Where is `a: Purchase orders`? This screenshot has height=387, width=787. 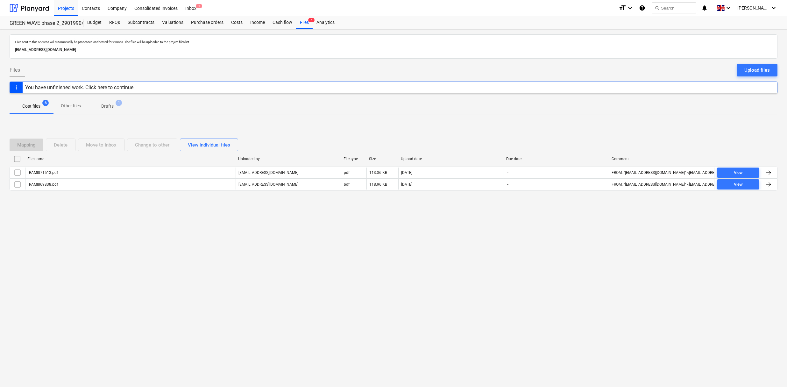 a: Purchase orders is located at coordinates (207, 23).